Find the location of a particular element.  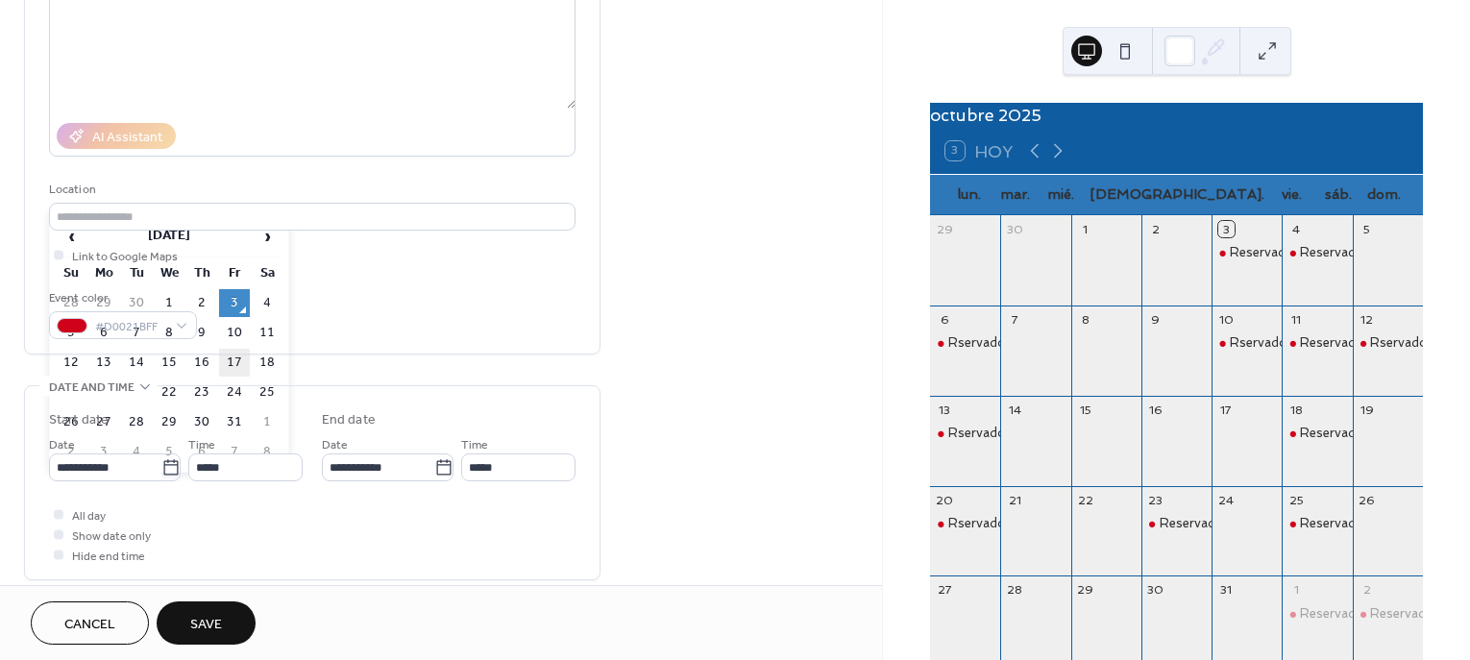

div: 23 is located at coordinates (1155, 499).